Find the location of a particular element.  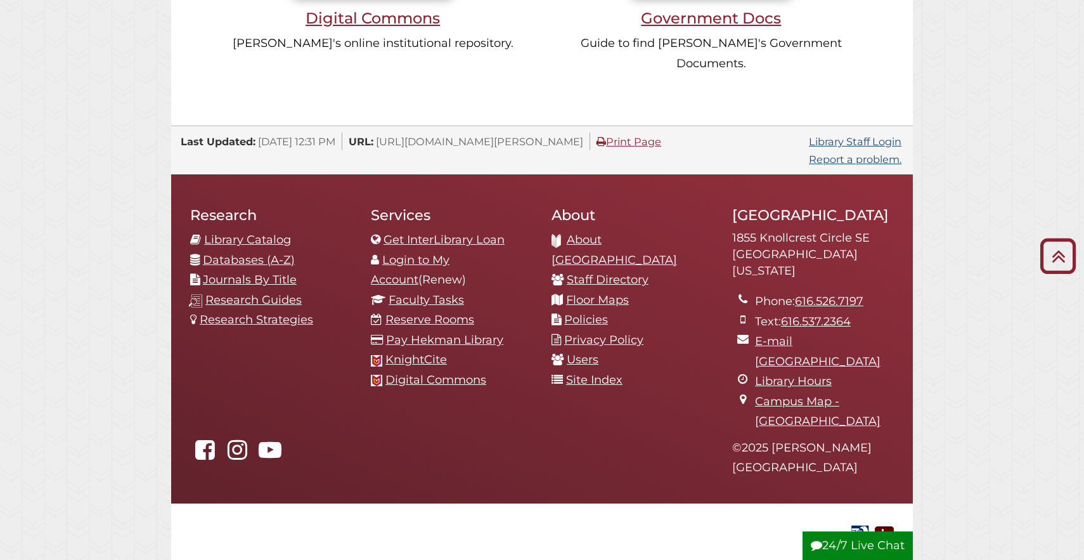

a: 616.526.7197 is located at coordinates (829, 301).